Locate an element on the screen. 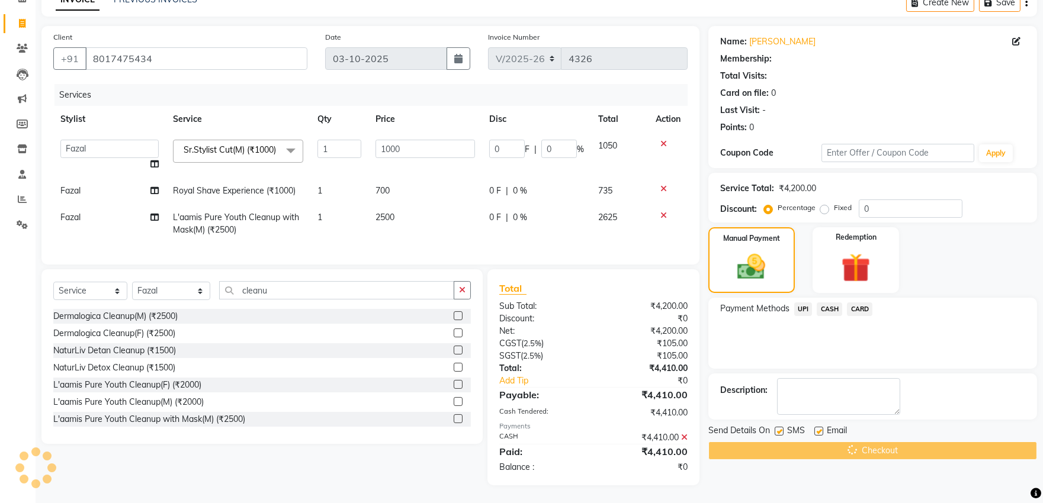 The width and height of the screenshot is (1043, 503). div: Payable: is located at coordinates (542, 395).